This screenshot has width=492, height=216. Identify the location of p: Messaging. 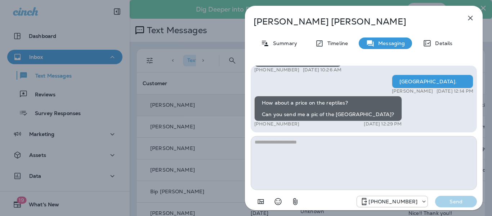
(390, 43).